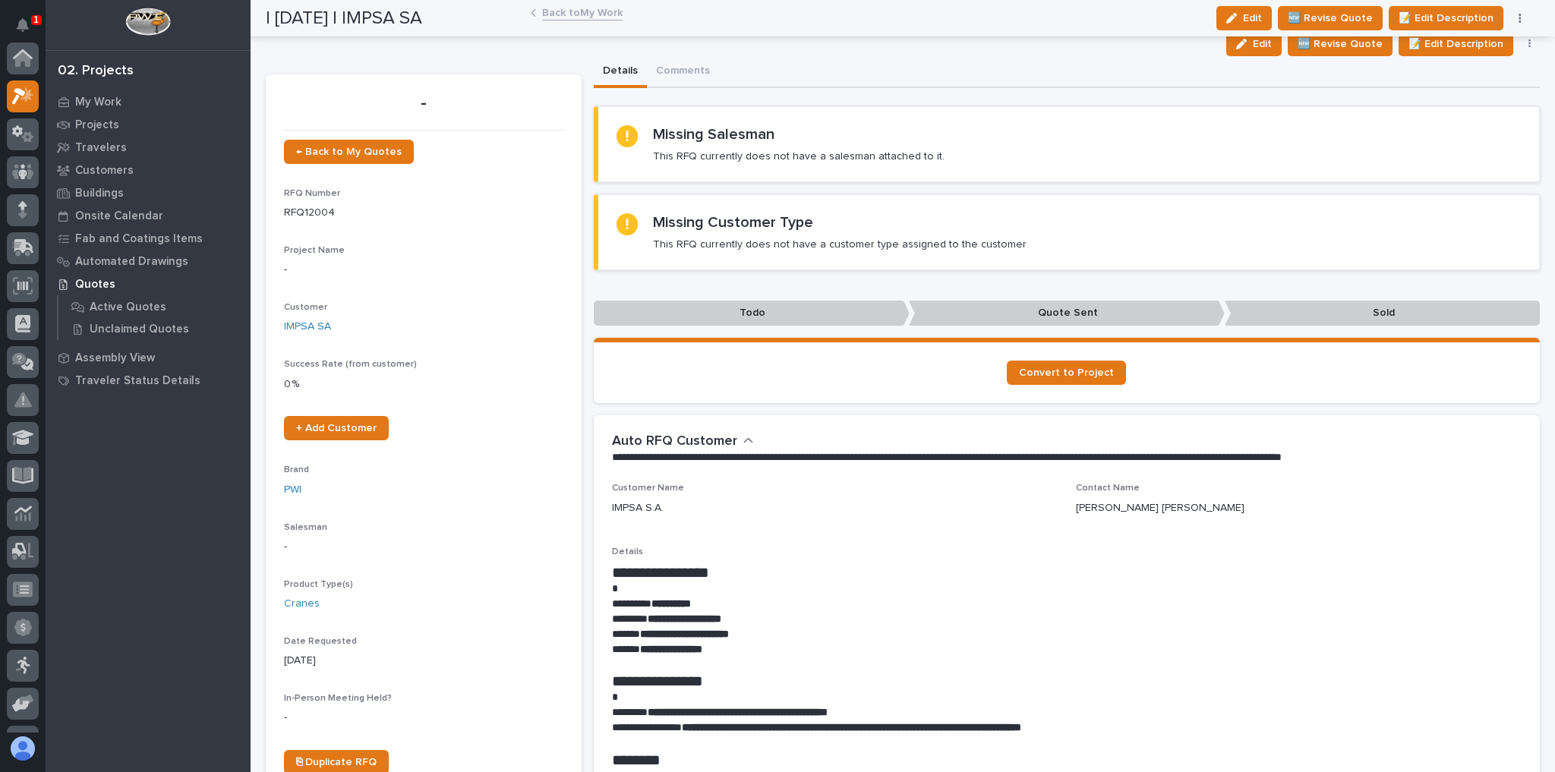 This screenshot has width=1555, height=772. Describe the element at coordinates (301, 604) in the screenshot. I see `a: Cranes` at that location.